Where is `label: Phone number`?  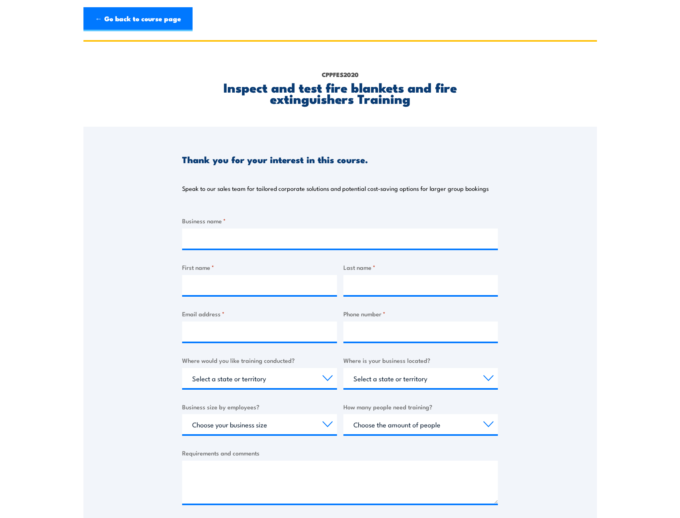 label: Phone number is located at coordinates (421, 314).